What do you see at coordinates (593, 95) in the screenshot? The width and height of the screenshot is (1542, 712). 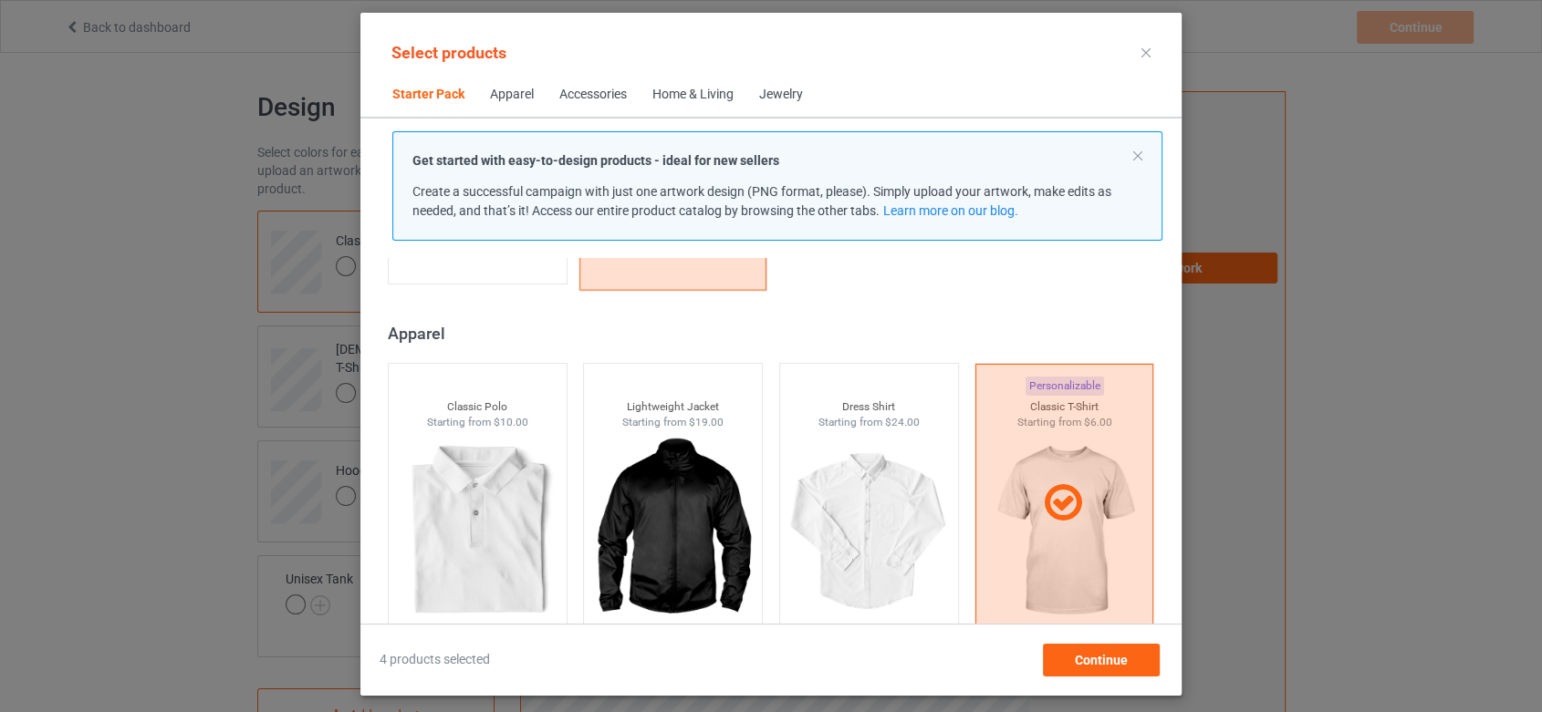 I see `div: Accessories` at bounding box center [593, 95].